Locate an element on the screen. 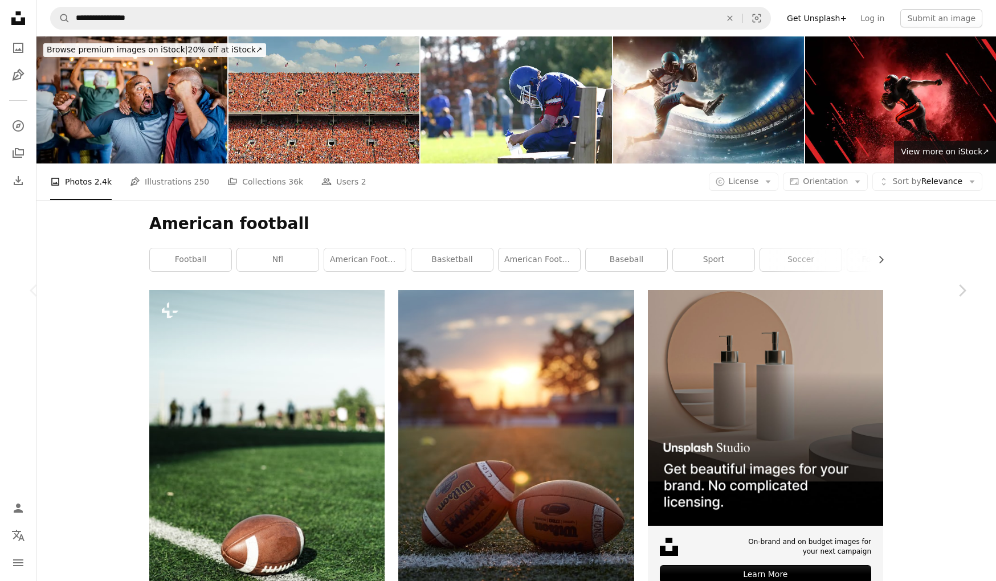 This screenshot has height=581, width=996. a: Log in / Sign up is located at coordinates (18, 508).